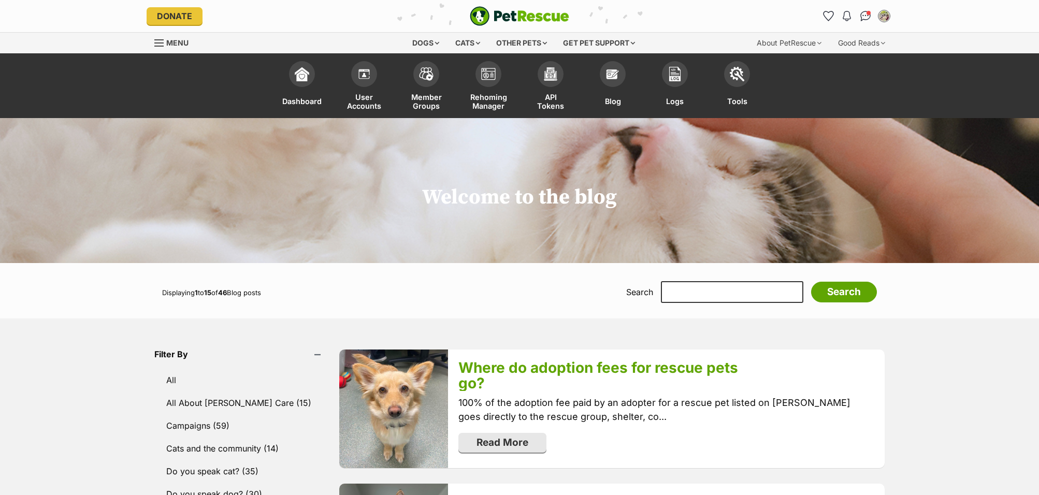  I want to click on a: User Accounts, so click(364, 87).